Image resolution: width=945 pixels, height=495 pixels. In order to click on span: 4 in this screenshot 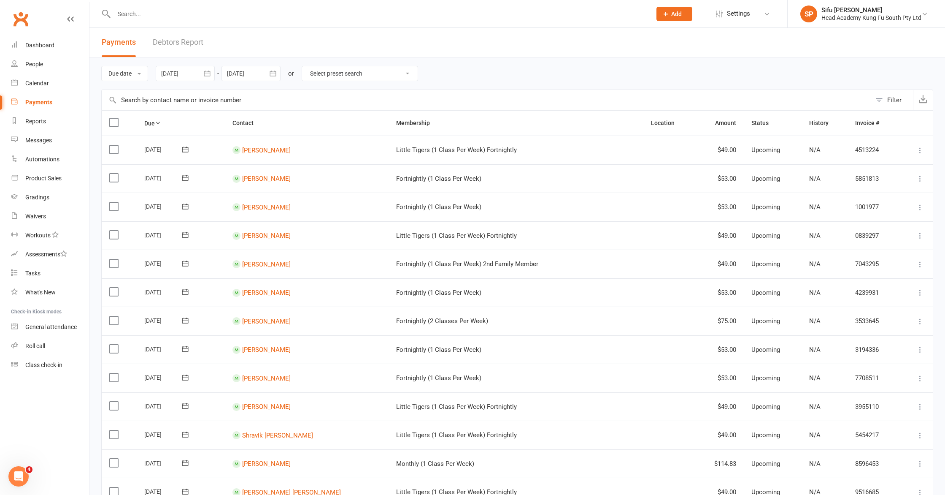, I will do `click(29, 469)`.